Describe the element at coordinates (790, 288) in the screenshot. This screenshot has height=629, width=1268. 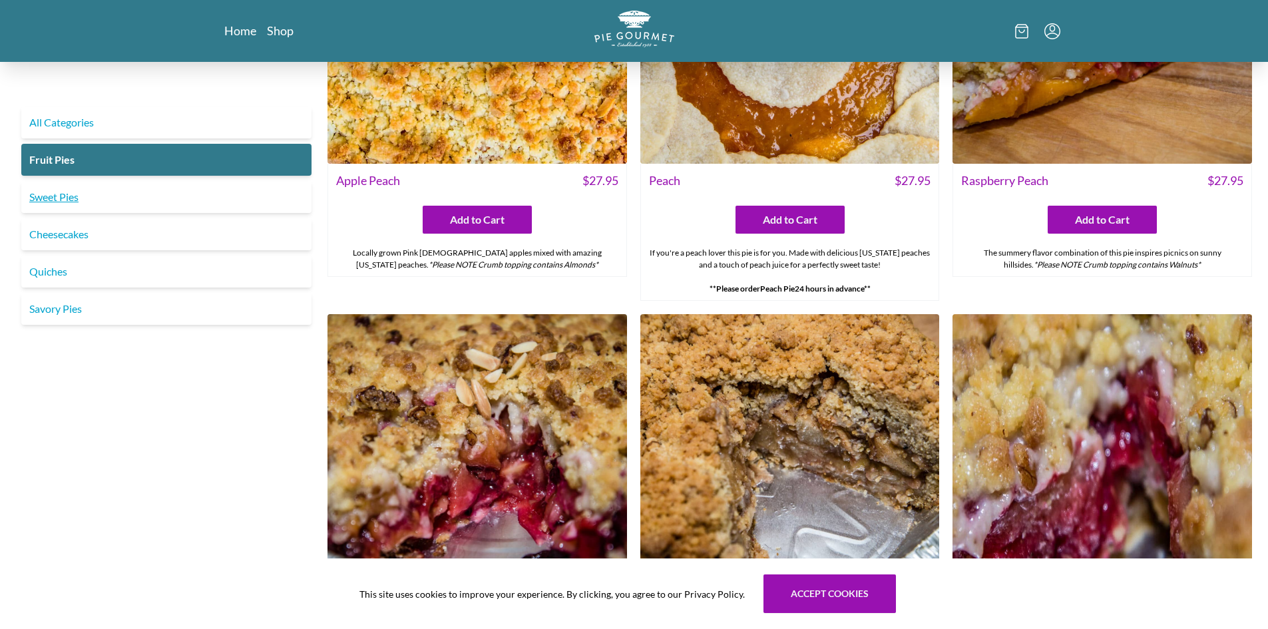
I see `strong: **Please order 24 hours in advance**` at that location.